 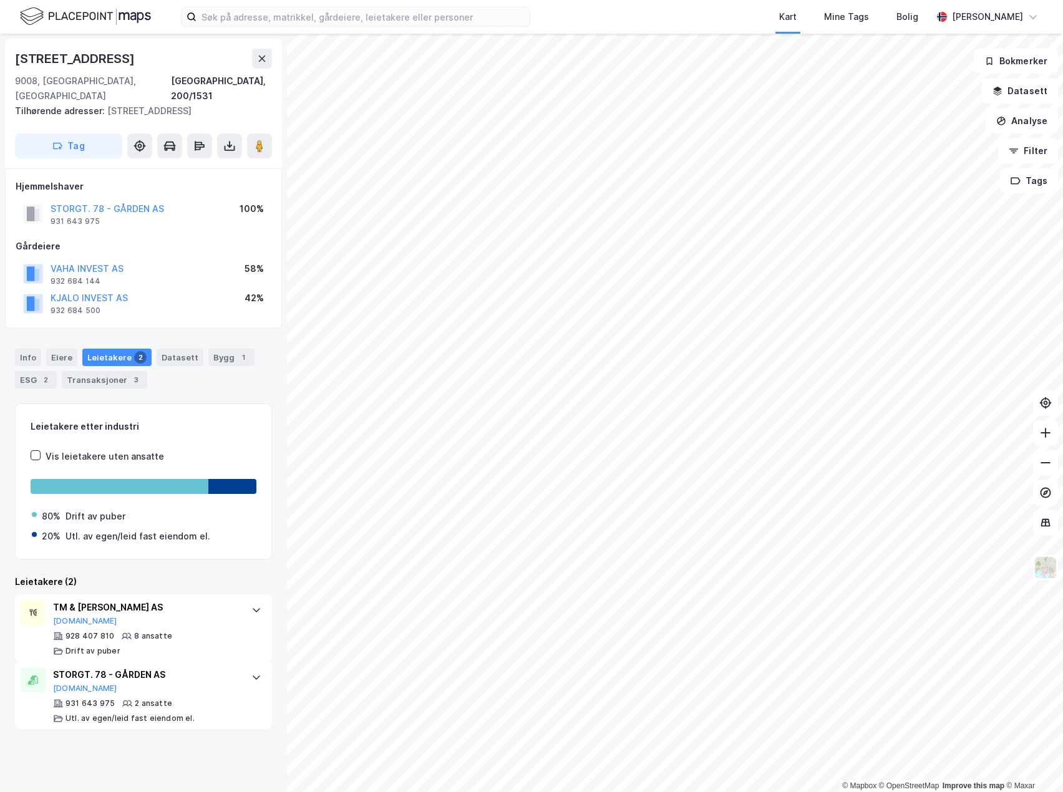 What do you see at coordinates (251, 209) in the screenshot?
I see `div: 100%` at bounding box center [251, 209].